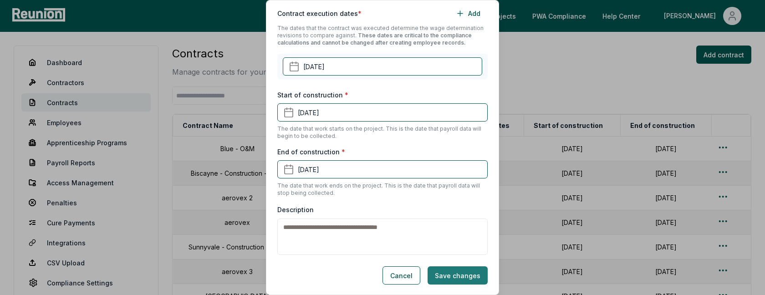  What do you see at coordinates (382, 132) in the screenshot?
I see `p: The date that work starts on the project. This is the date that payroll data will begin to be col...` at bounding box center [382, 132].